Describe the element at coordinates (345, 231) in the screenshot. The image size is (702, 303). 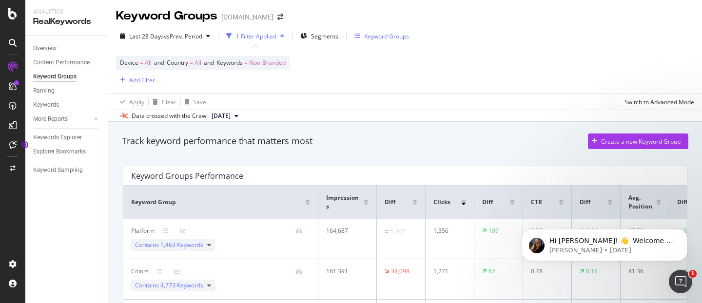
I see `div: 164,687` at that location.